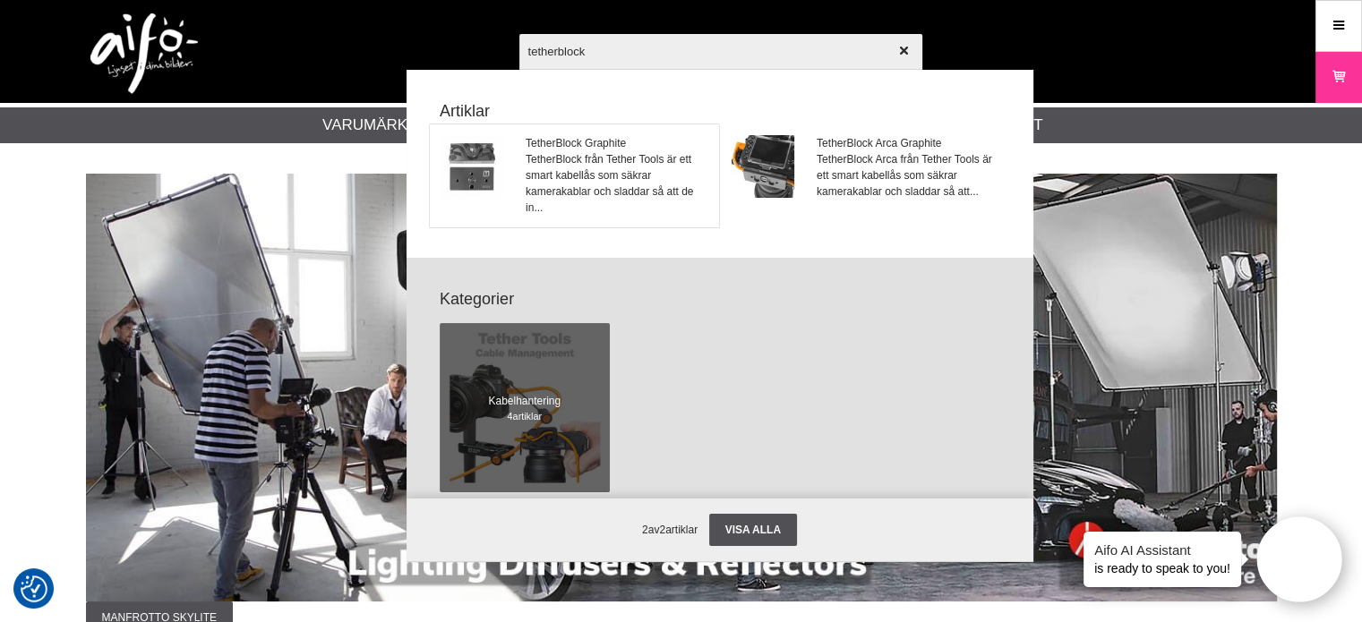  Describe the element at coordinates (144, 54) in the screenshot. I see `img: logo.png` at that location.